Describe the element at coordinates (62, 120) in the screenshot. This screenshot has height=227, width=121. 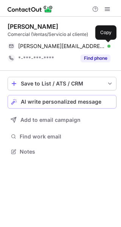
I see `button: Add to email campaign` at that location.